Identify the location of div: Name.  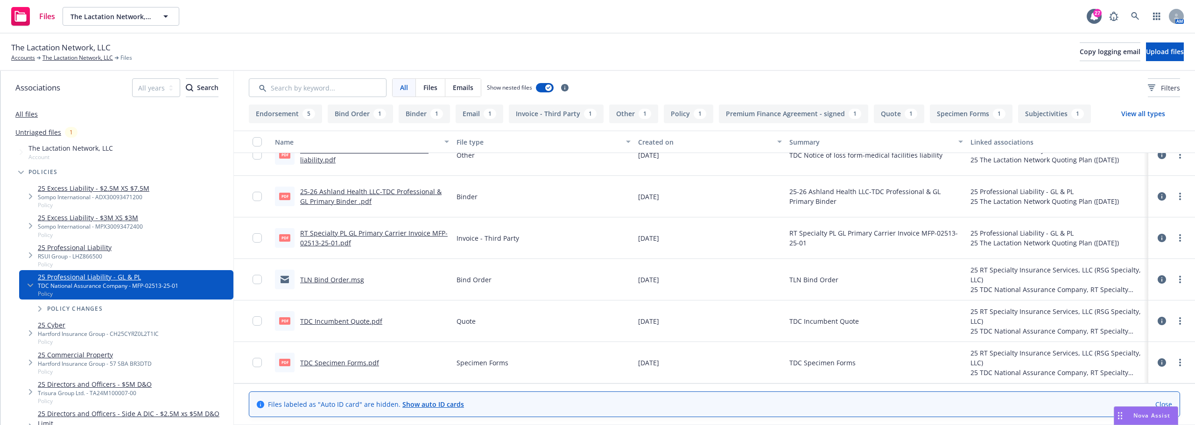
(357, 142).